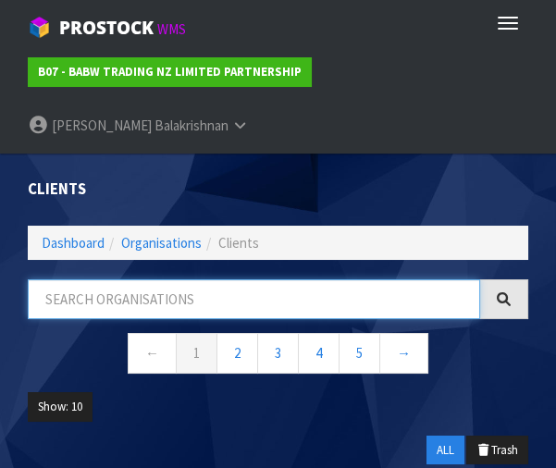 This screenshot has width=556, height=468. What do you see at coordinates (106, 28) in the screenshot?
I see `span: ProStock` at bounding box center [106, 28].